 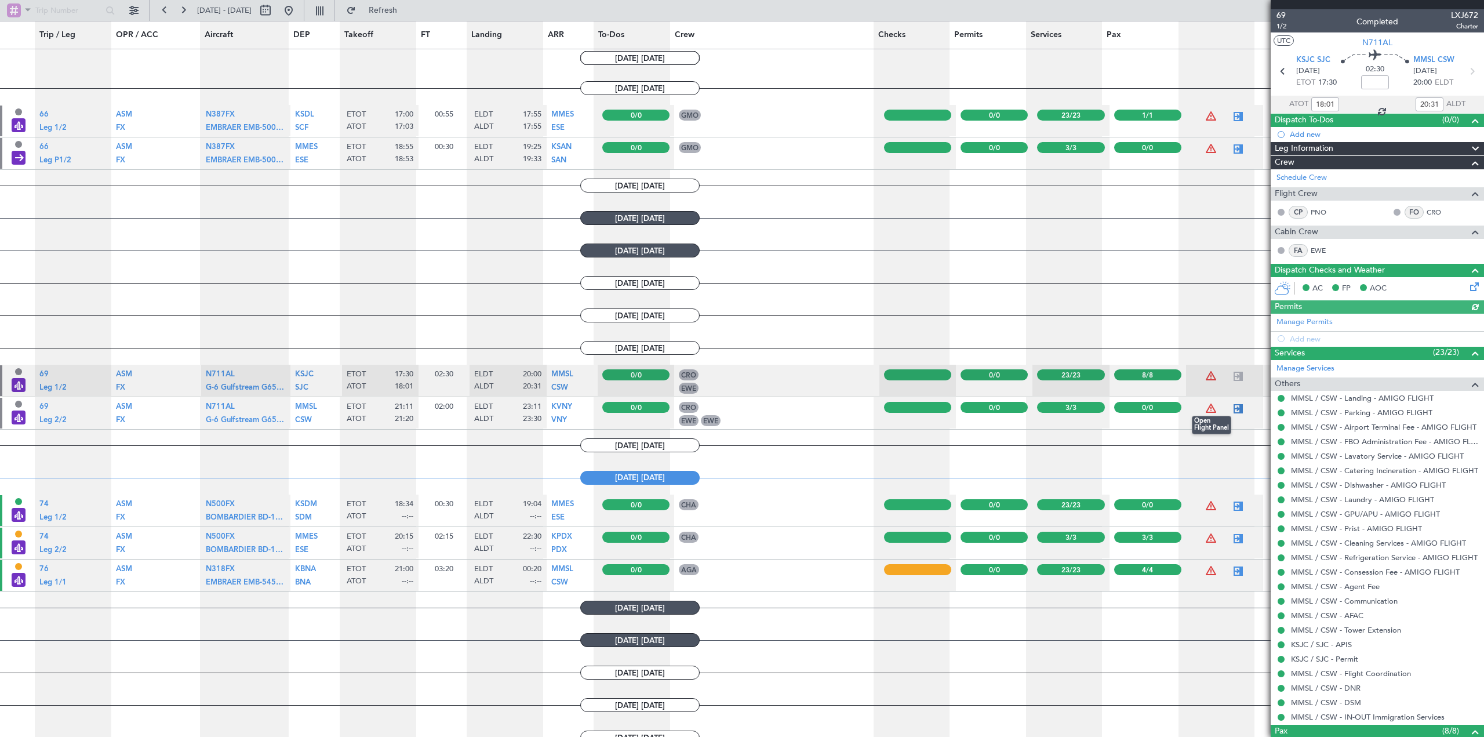 I want to click on a: N318FX, so click(x=220, y=572).